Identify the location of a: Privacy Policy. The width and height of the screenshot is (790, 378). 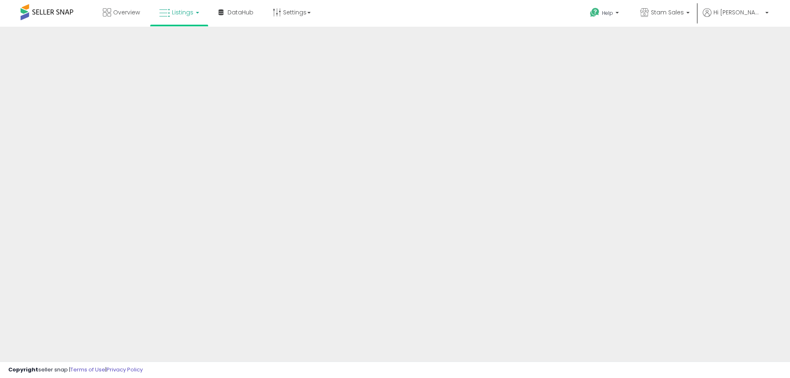
(125, 369).